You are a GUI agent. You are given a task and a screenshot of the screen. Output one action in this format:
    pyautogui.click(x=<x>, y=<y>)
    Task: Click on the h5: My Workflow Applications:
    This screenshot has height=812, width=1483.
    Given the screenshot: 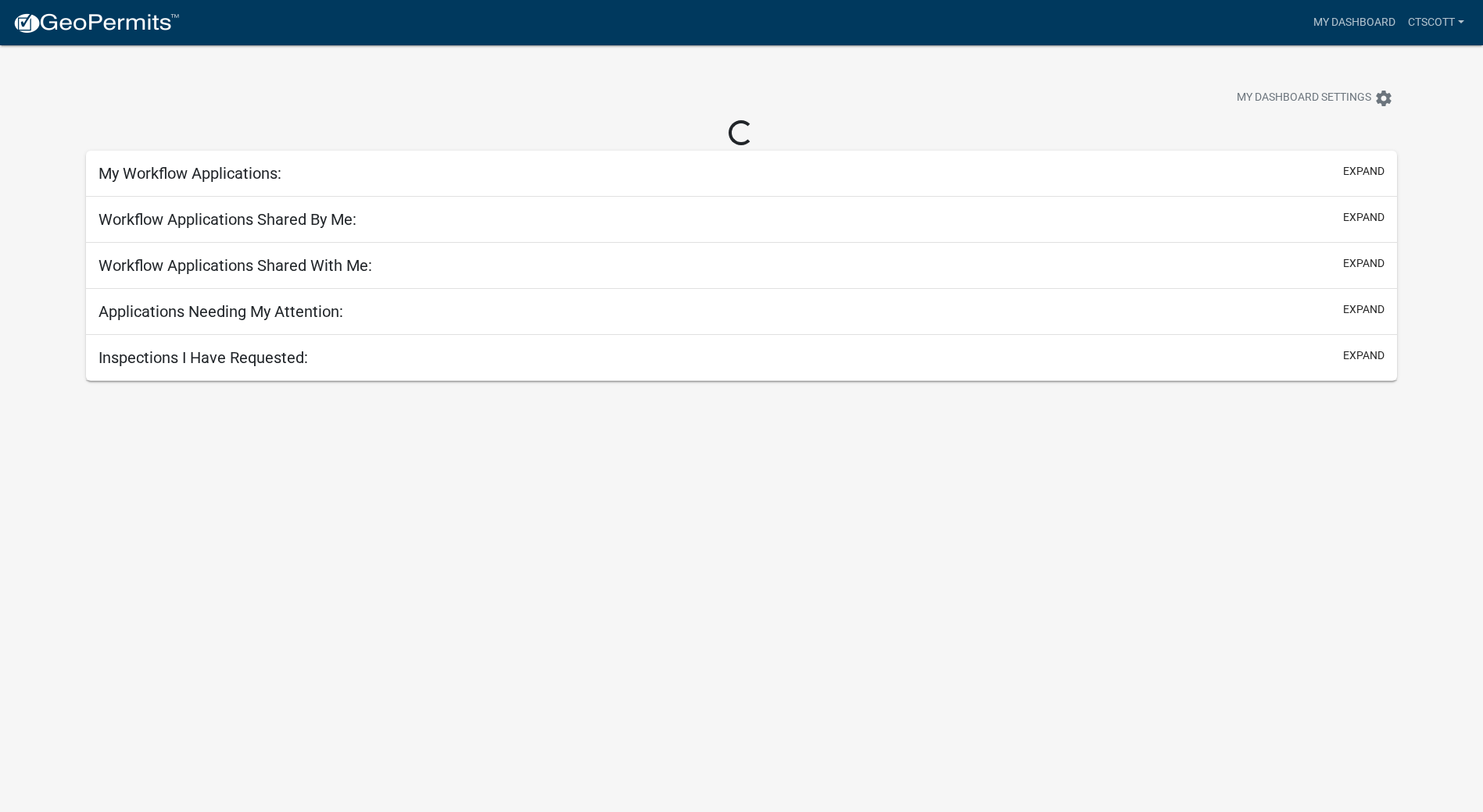 What is the action you would take?
    pyautogui.click(x=190, y=173)
    